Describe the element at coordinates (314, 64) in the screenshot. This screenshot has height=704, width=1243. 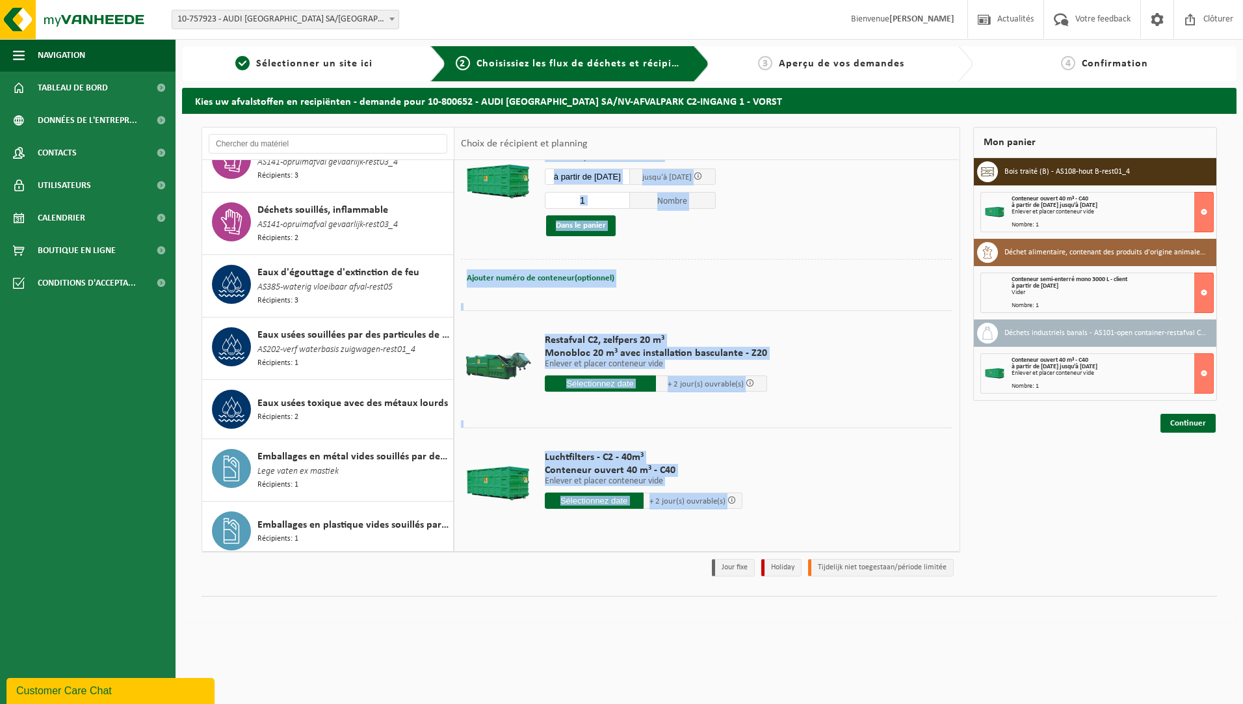
I see `span: Sélectionner un site ici` at that location.